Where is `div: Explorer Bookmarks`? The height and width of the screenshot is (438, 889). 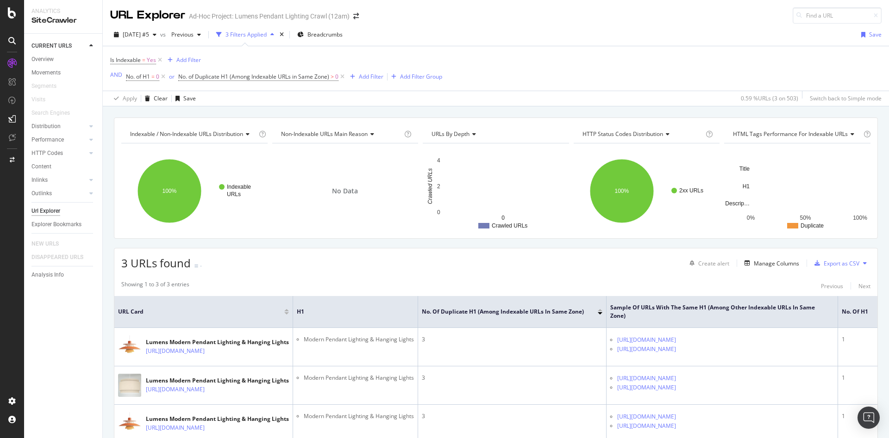
div: Explorer Bookmarks is located at coordinates (56, 225).